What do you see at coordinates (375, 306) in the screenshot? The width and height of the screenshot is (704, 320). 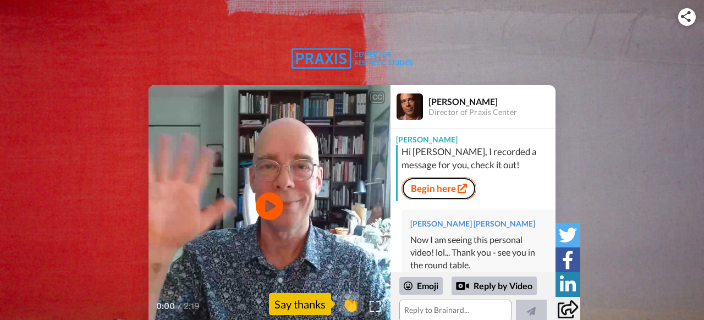 I see `img: Full screen` at bounding box center [375, 306].